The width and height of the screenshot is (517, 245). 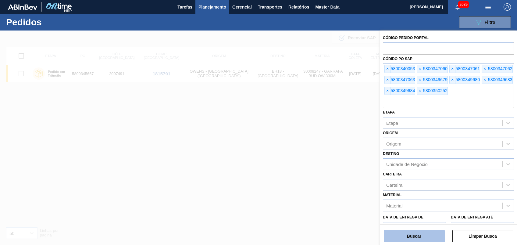 What do you see at coordinates (432, 69) in the screenshot?
I see `div: 5800347060` at bounding box center [432, 69].